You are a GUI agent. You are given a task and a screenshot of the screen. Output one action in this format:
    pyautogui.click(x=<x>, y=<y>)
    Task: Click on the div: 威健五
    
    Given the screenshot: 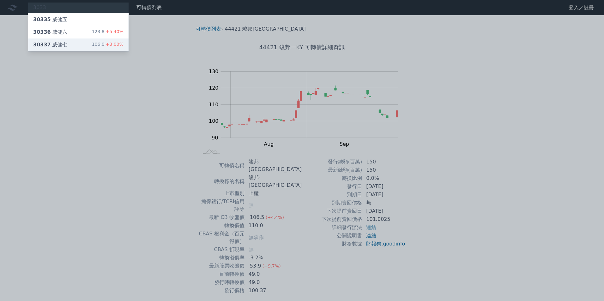 What is the action you would take?
    pyautogui.click(x=50, y=20)
    